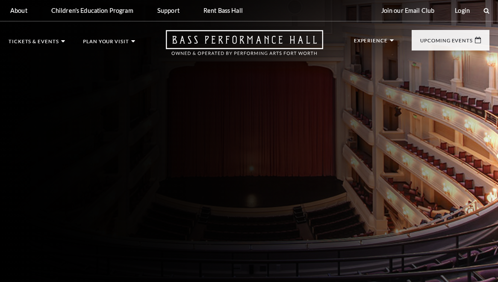 Image resolution: width=498 pixels, height=282 pixels. I want to click on p: Children's Education Program, so click(92, 10).